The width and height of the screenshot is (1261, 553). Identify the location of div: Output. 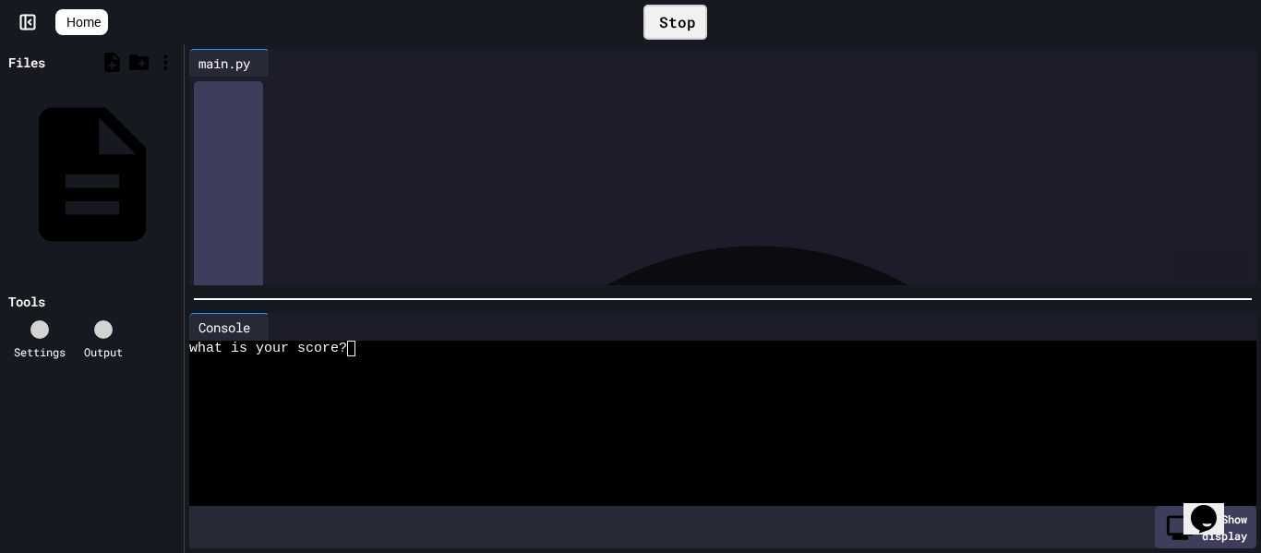
(103, 352).